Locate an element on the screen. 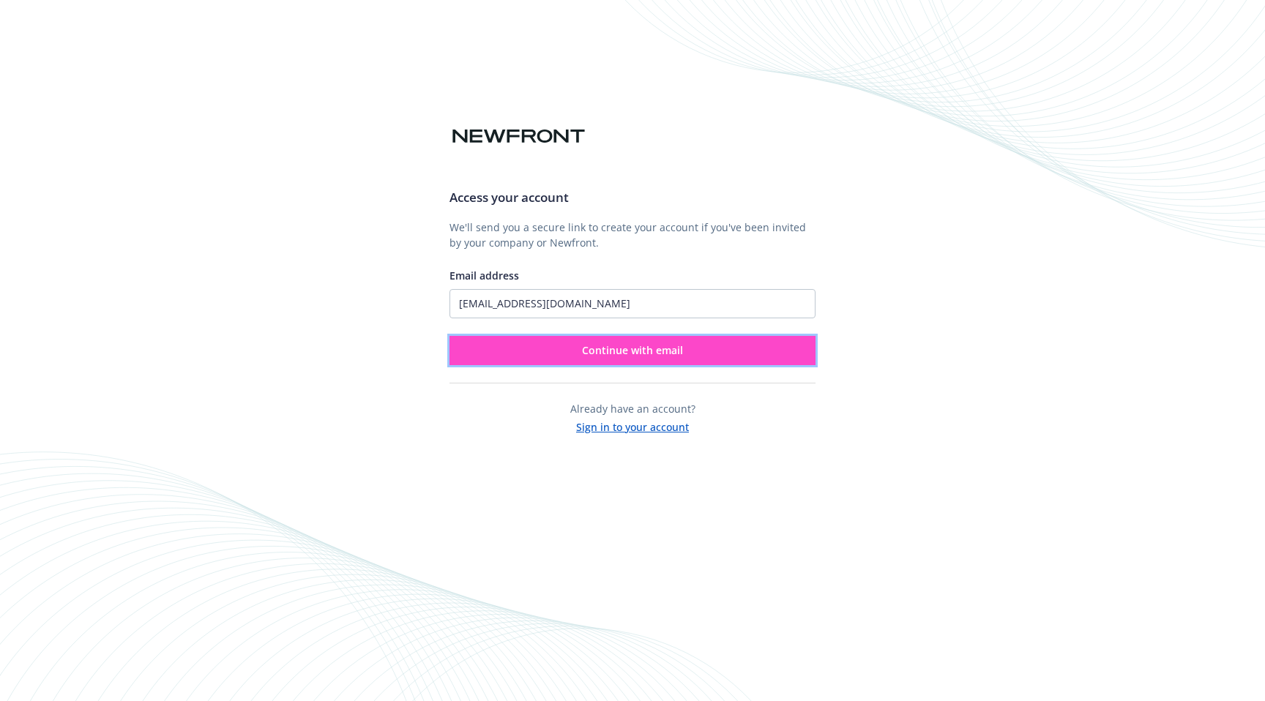  button: Sign in to your account is located at coordinates (632, 425).